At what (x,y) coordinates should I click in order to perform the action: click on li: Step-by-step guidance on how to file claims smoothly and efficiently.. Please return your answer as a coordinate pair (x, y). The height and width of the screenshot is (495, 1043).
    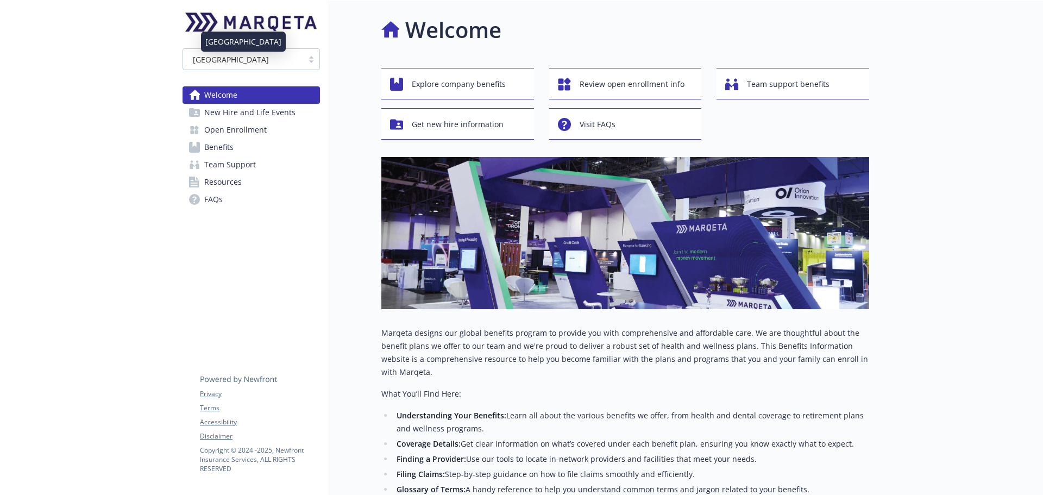
    Looking at the image, I should click on (631, 474).